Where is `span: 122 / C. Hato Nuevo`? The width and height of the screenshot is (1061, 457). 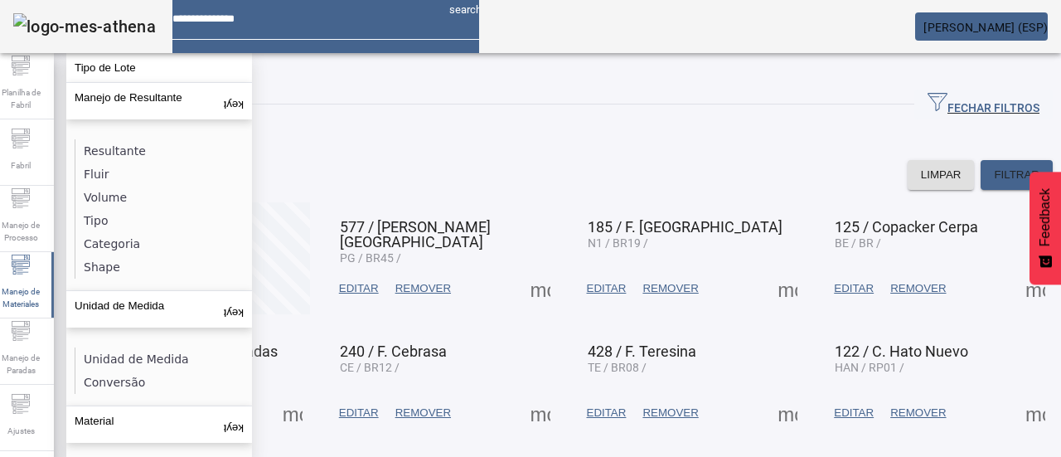 span: 122 / C. Hato Nuevo is located at coordinates (901, 351).